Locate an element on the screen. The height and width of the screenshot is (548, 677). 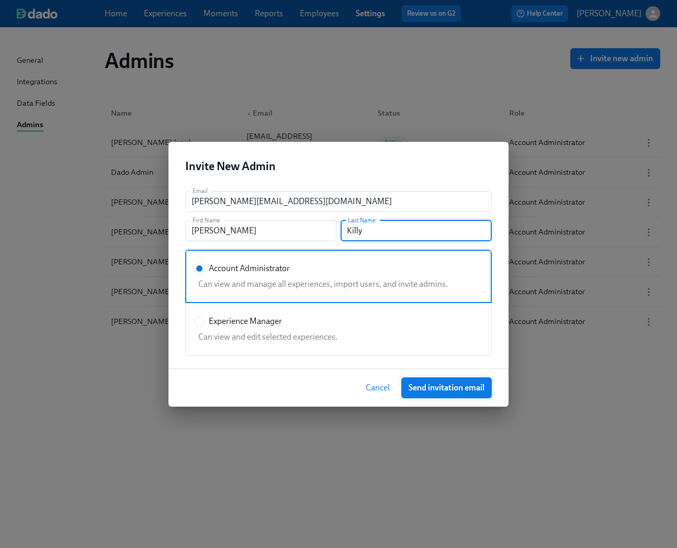
div: Can view and edit selected experiences. is located at coordinates (336, 337).